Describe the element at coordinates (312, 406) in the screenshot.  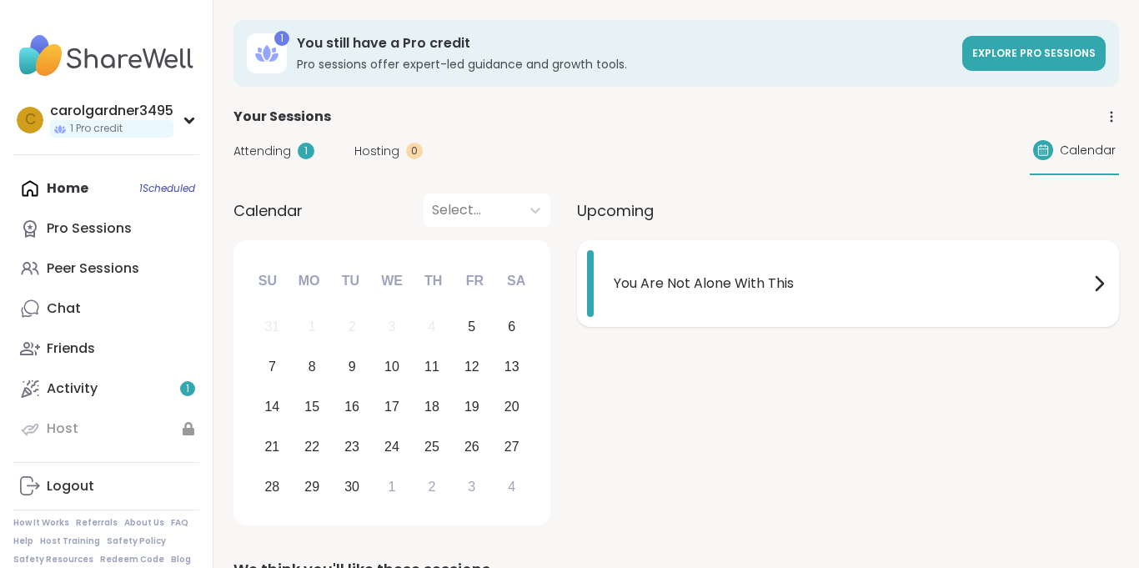
I see `div: 15` at that location.